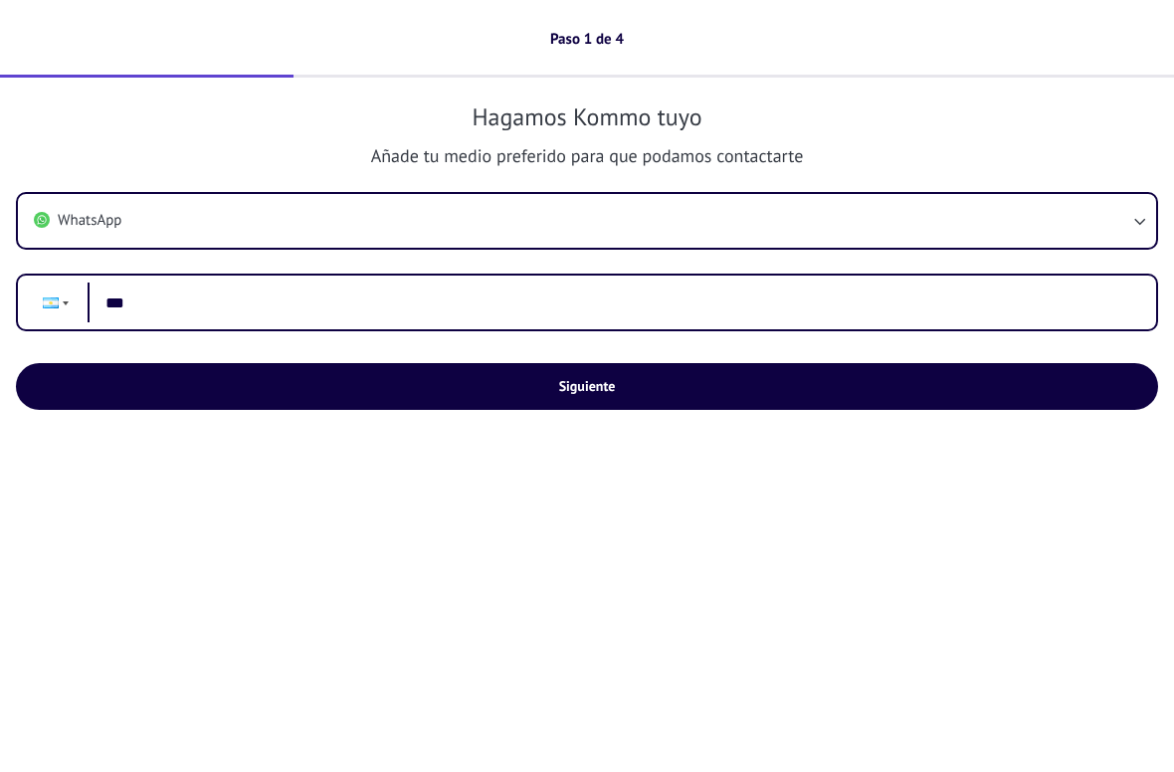 This screenshot has width=1174, height=772. I want to click on div: Paso 1 de 4, so click(587, 39).